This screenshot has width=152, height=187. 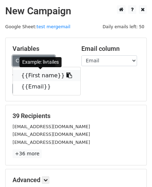 I want to click on h5: Email column, so click(x=111, y=49).